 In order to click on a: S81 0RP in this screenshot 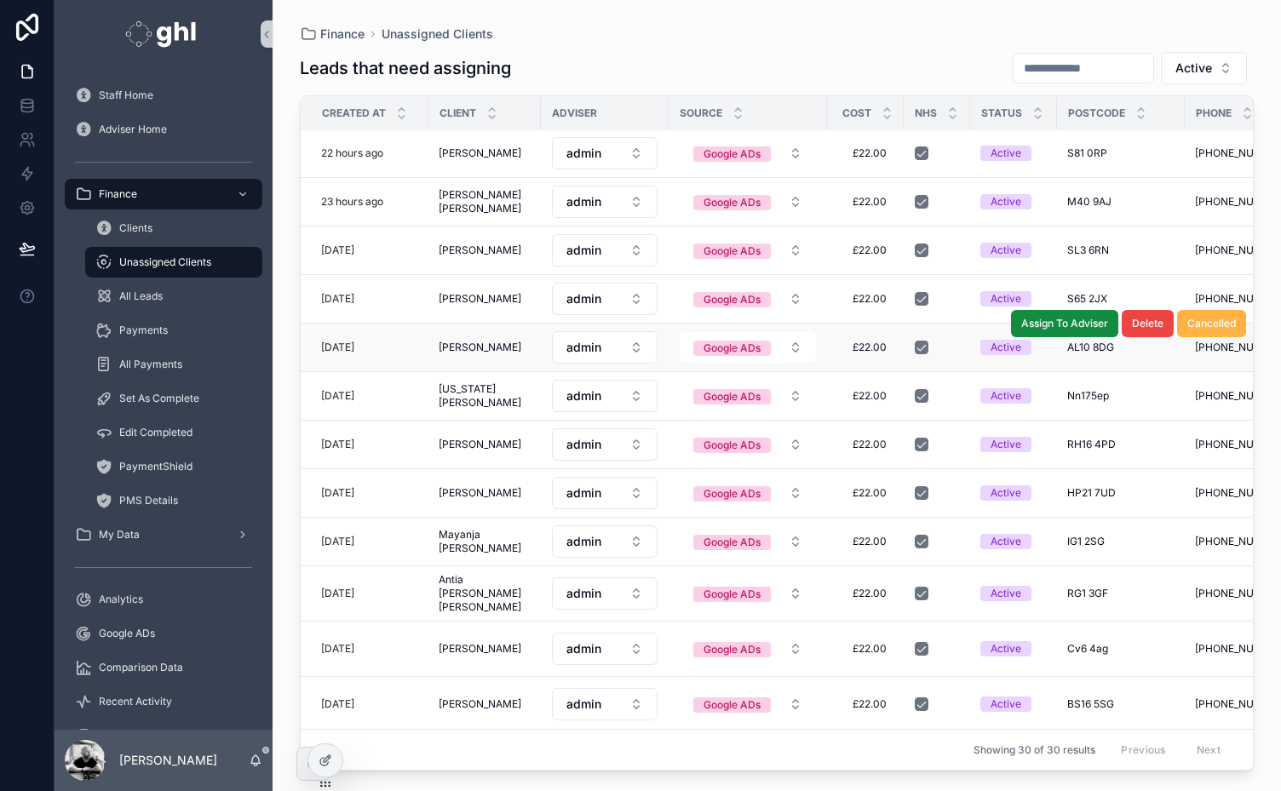, I will do `click(1121, 153)`.